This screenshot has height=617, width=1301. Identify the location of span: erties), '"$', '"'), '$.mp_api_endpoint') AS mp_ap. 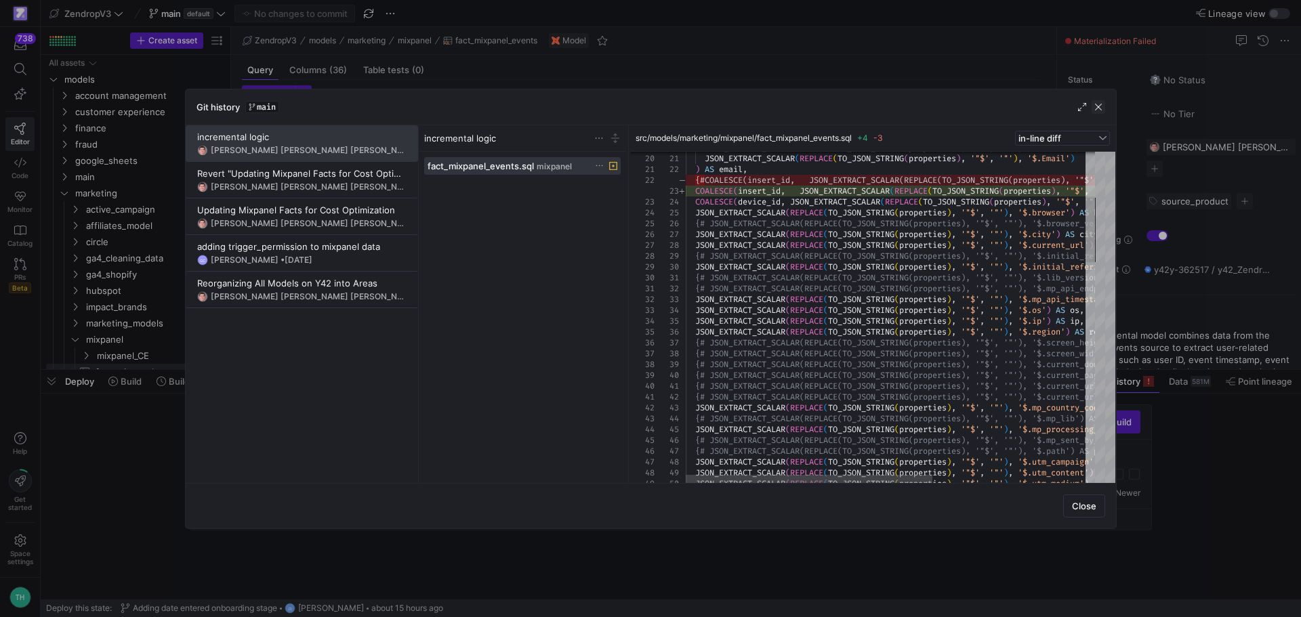
(1051, 289).